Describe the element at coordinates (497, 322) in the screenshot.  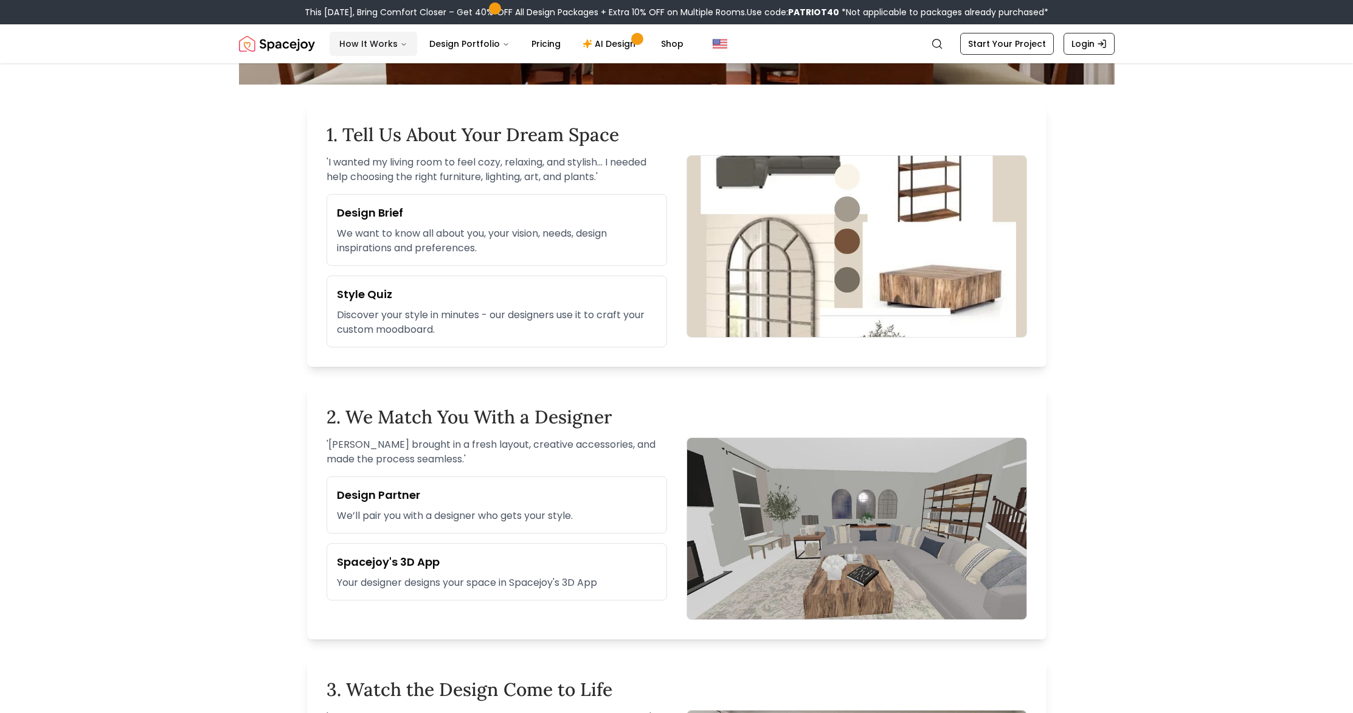
I see `p: Discover your style in minutes - our designers use it to craft your custom moodboard.` at that location.